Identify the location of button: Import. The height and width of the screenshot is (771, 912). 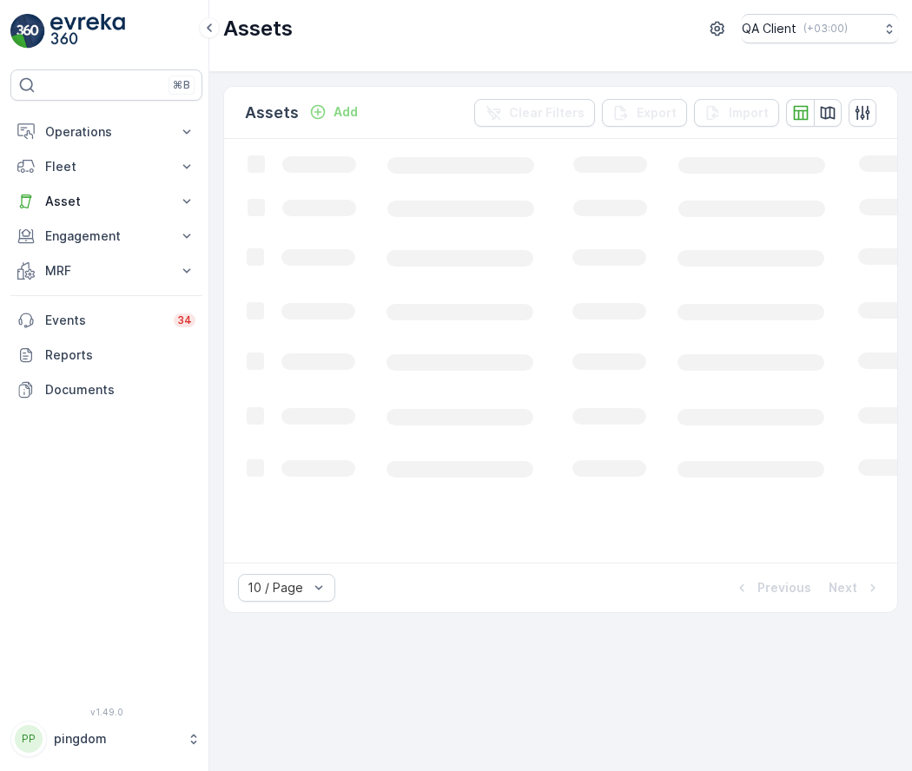
(737, 113).